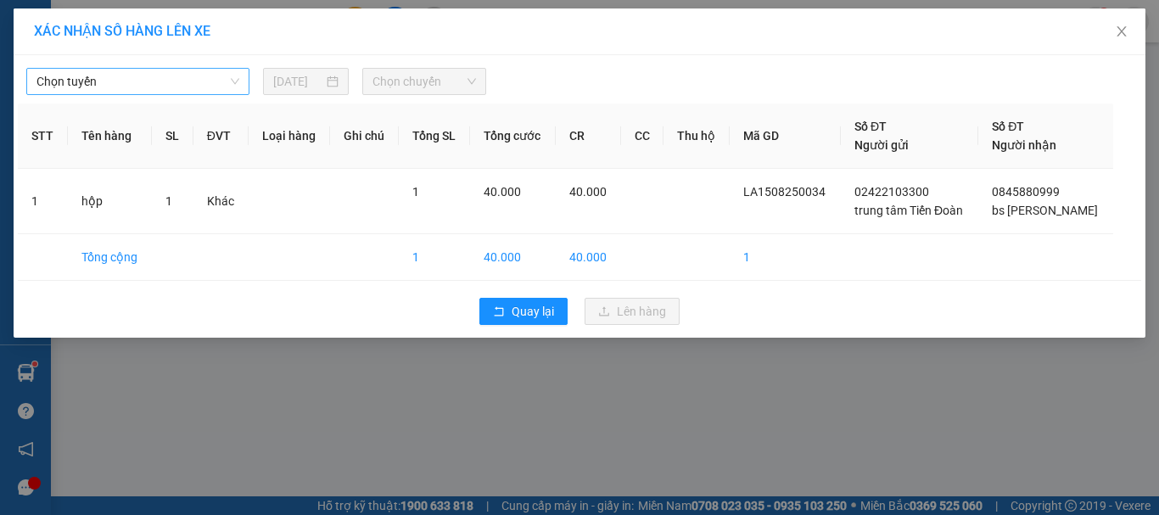 This screenshot has height=515, width=1159. Describe the element at coordinates (424, 81) in the screenshot. I see `span: Chọn chuyến` at that location.